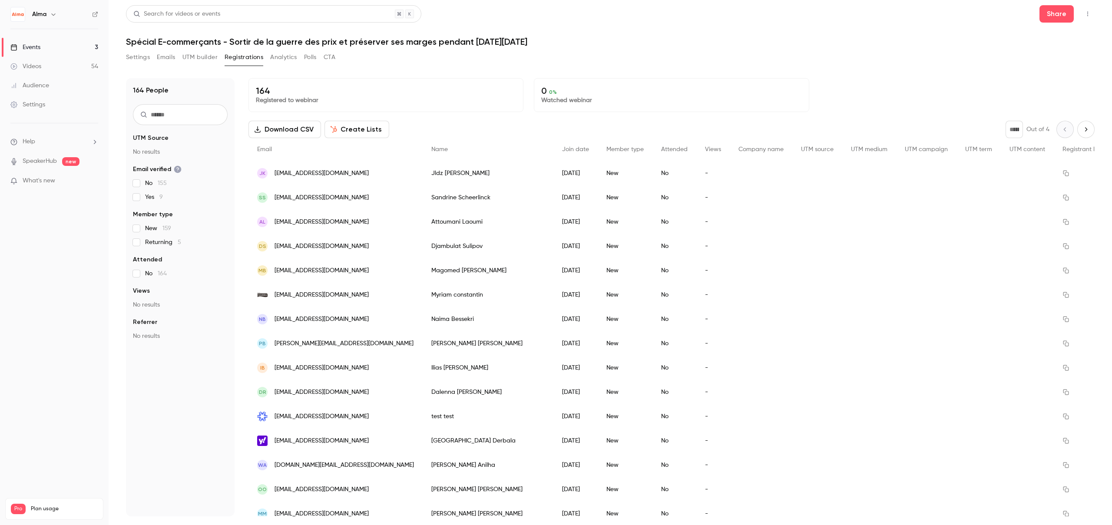  I want to click on div: Djambulat Sulipov, so click(488, 246).